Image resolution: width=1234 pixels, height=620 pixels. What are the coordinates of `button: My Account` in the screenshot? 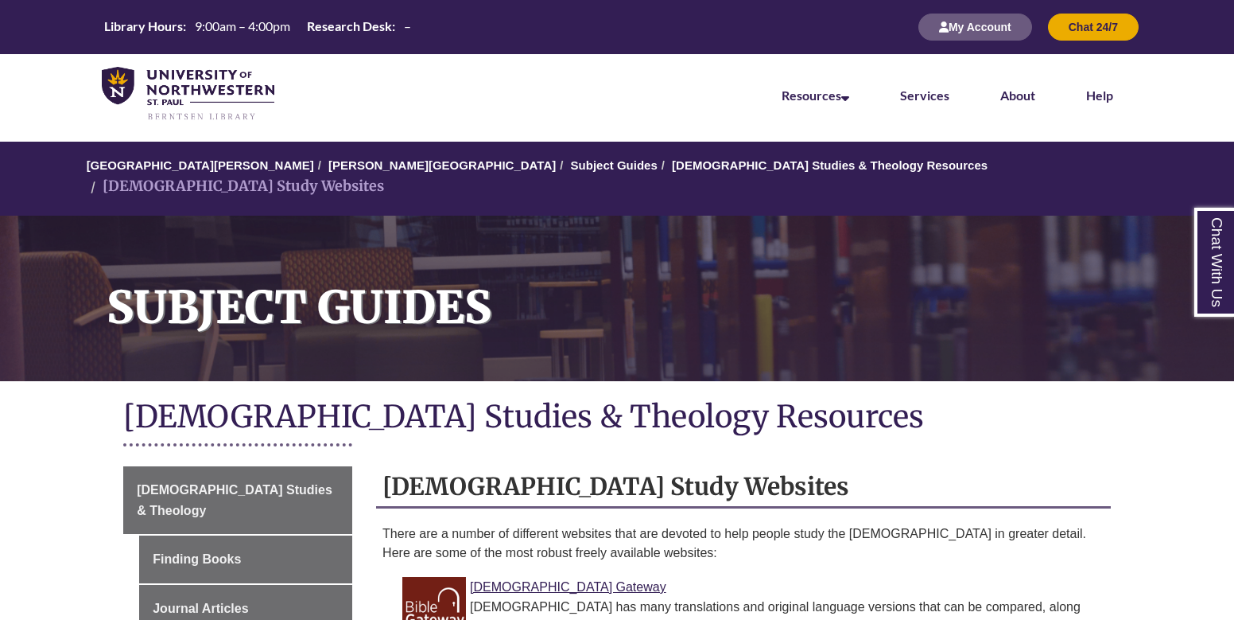 It's located at (975, 27).